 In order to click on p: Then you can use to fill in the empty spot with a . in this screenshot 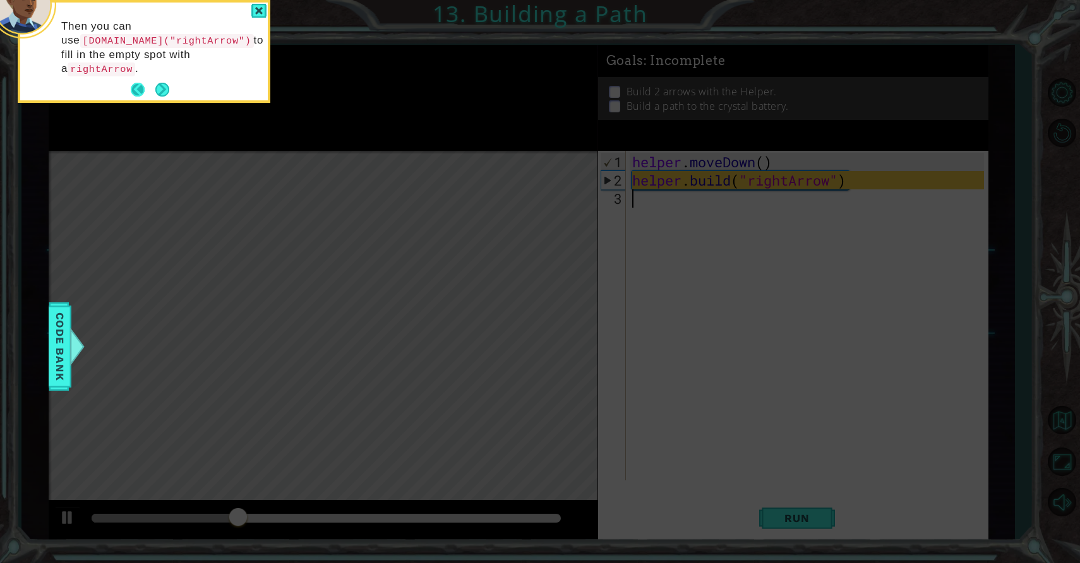, I will do `click(160, 48)`.